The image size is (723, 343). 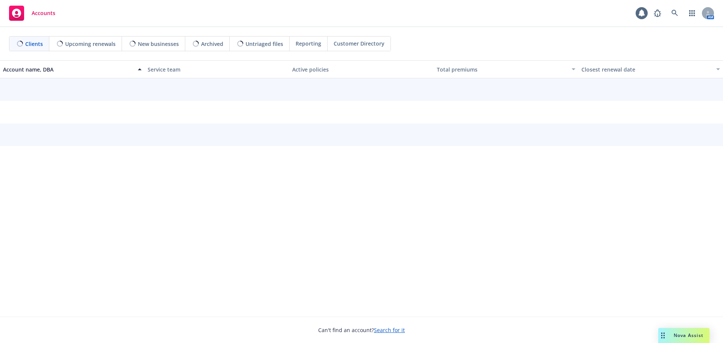 What do you see at coordinates (264, 44) in the screenshot?
I see `span: Untriaged files` at bounding box center [264, 44].